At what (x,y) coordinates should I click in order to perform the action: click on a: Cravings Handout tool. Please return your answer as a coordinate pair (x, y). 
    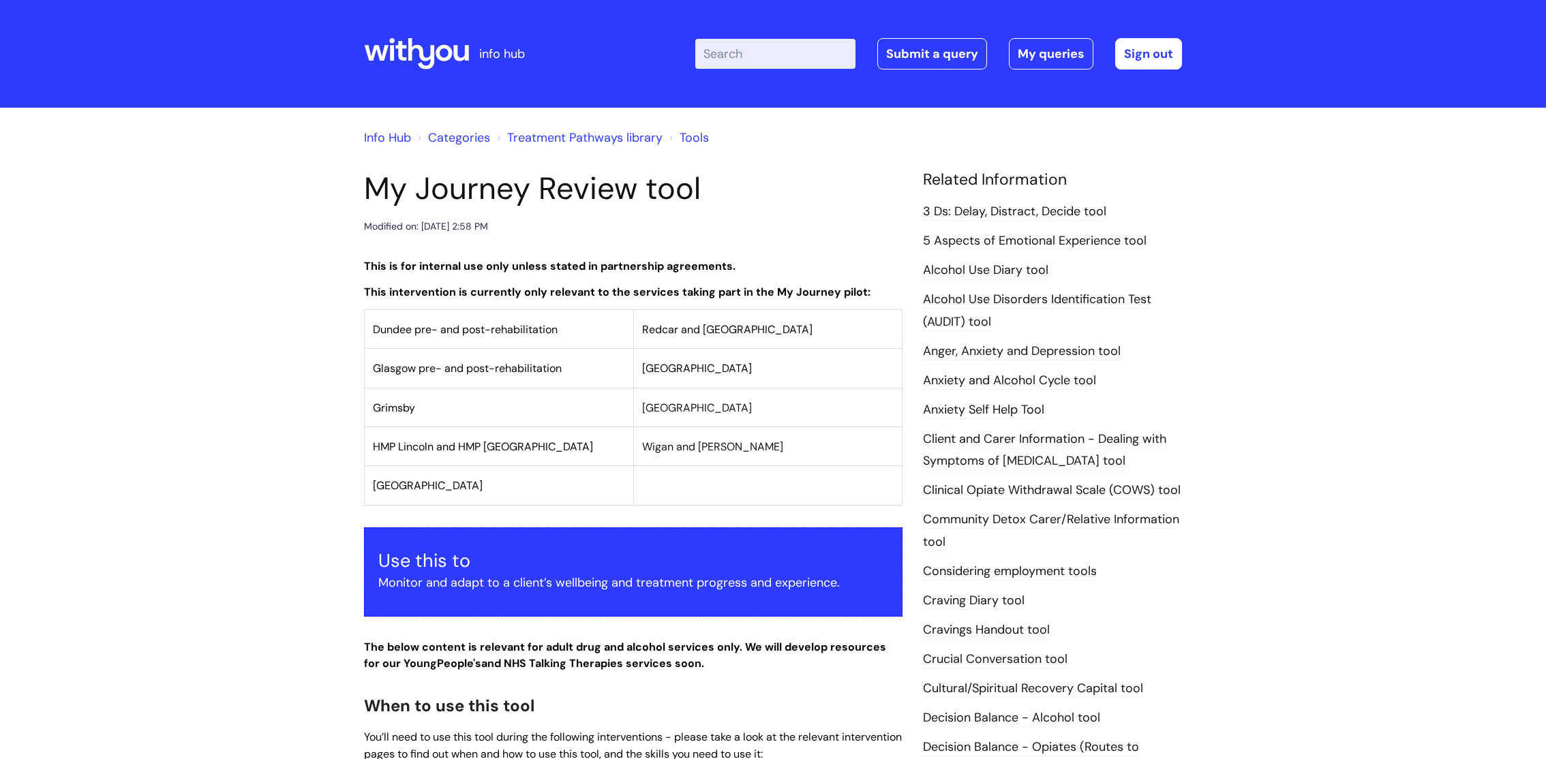
    Looking at the image, I should click on (986, 630).